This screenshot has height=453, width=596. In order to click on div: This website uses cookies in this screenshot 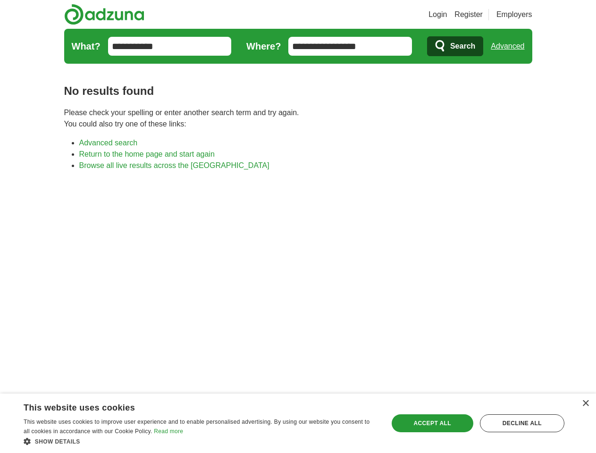, I will do `click(188, 406)`.